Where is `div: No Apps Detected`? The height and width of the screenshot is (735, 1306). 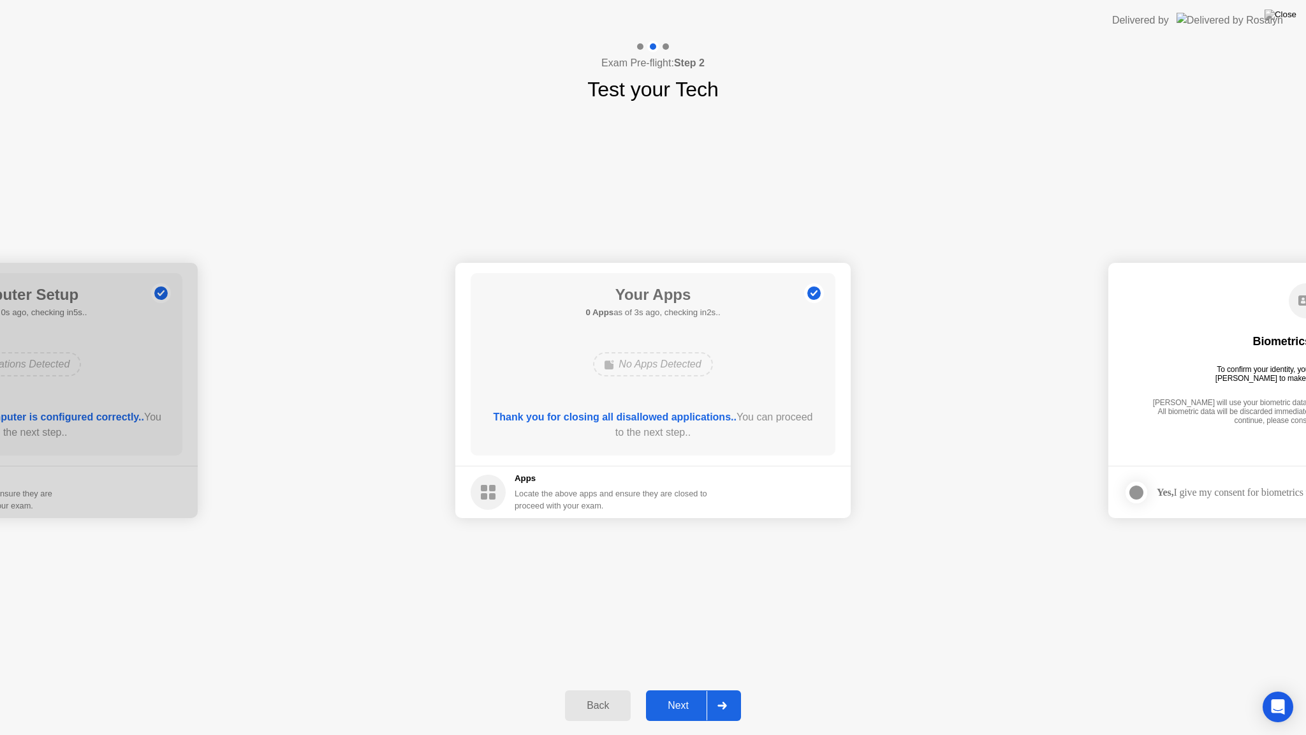 div: No Apps Detected is located at coordinates (653, 364).